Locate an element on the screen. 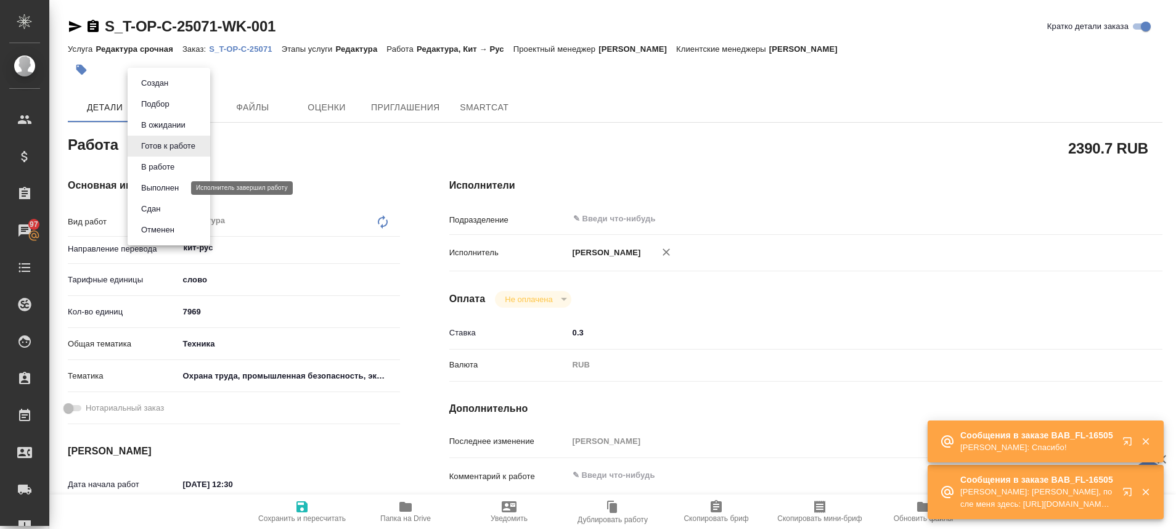 The image size is (1176, 529). button: В ожидании is located at coordinates (163, 125).